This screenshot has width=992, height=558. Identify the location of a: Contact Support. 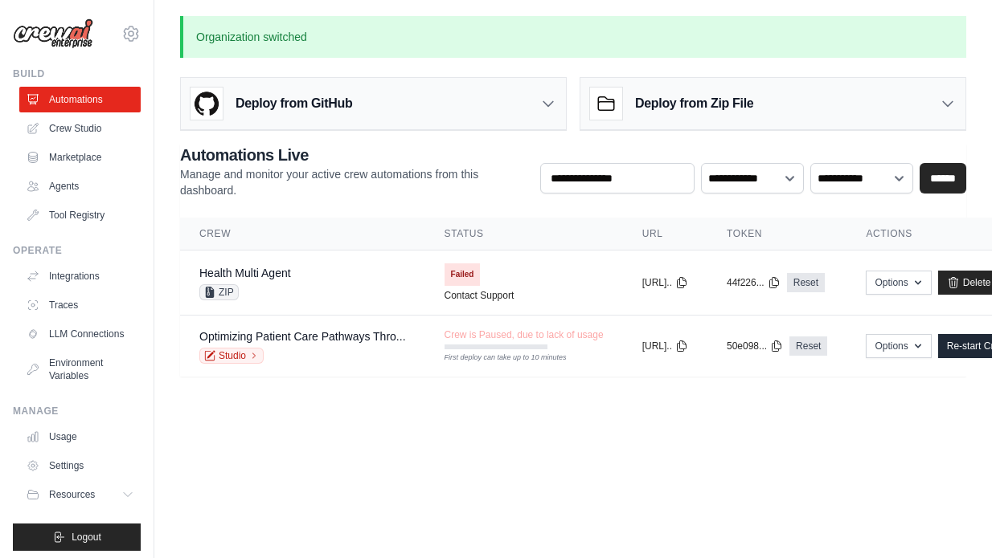
(479, 296).